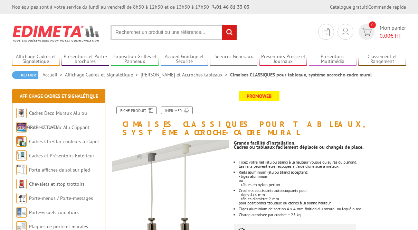 This screenshot has height=230, width=418. What do you see at coordinates (177, 110) in the screenshot?
I see `a: Imprimer` at bounding box center [177, 110].